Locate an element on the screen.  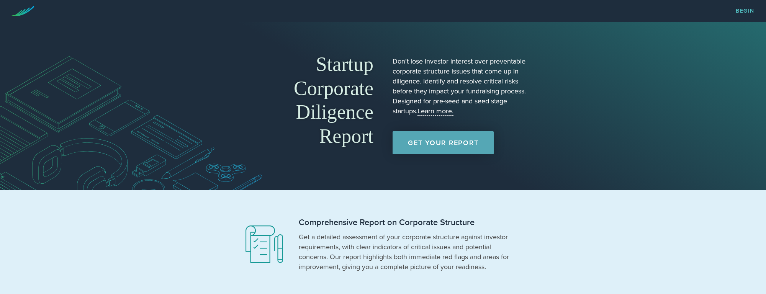
h2: Comprehensive Report on Corporate Structure is located at coordinates (406, 223).